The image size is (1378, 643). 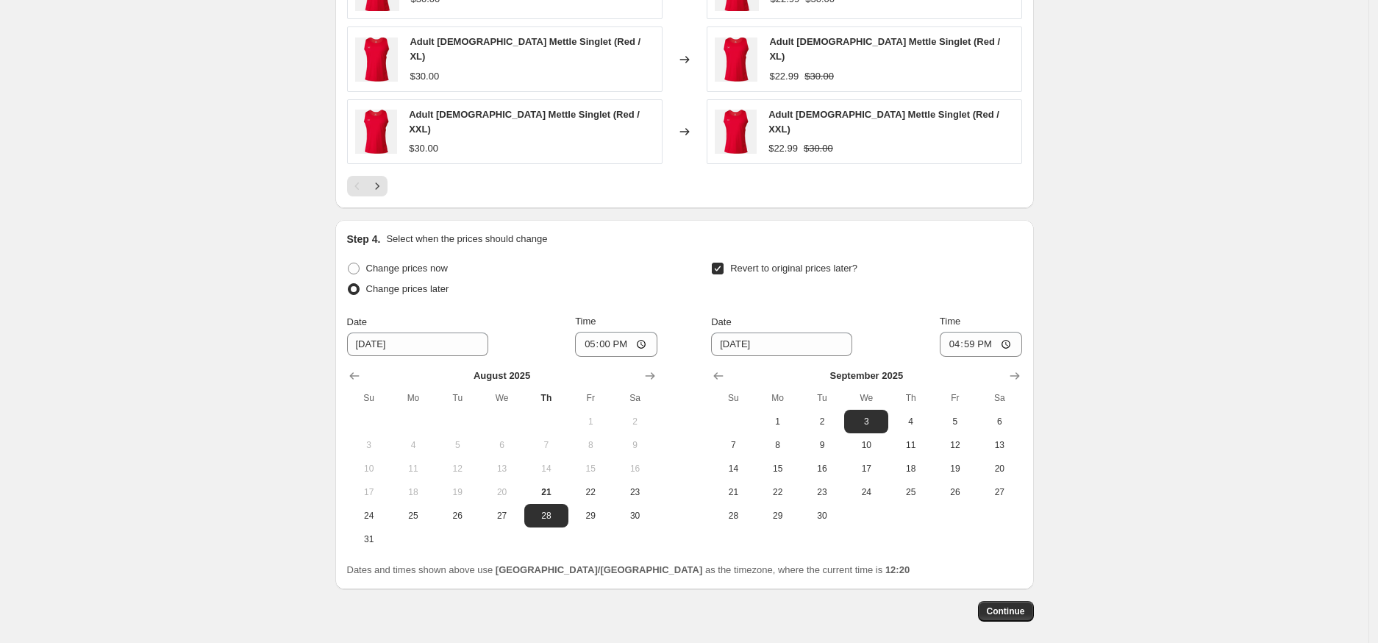 I want to click on button: Thursday August 14 2025, so click(x=546, y=468).